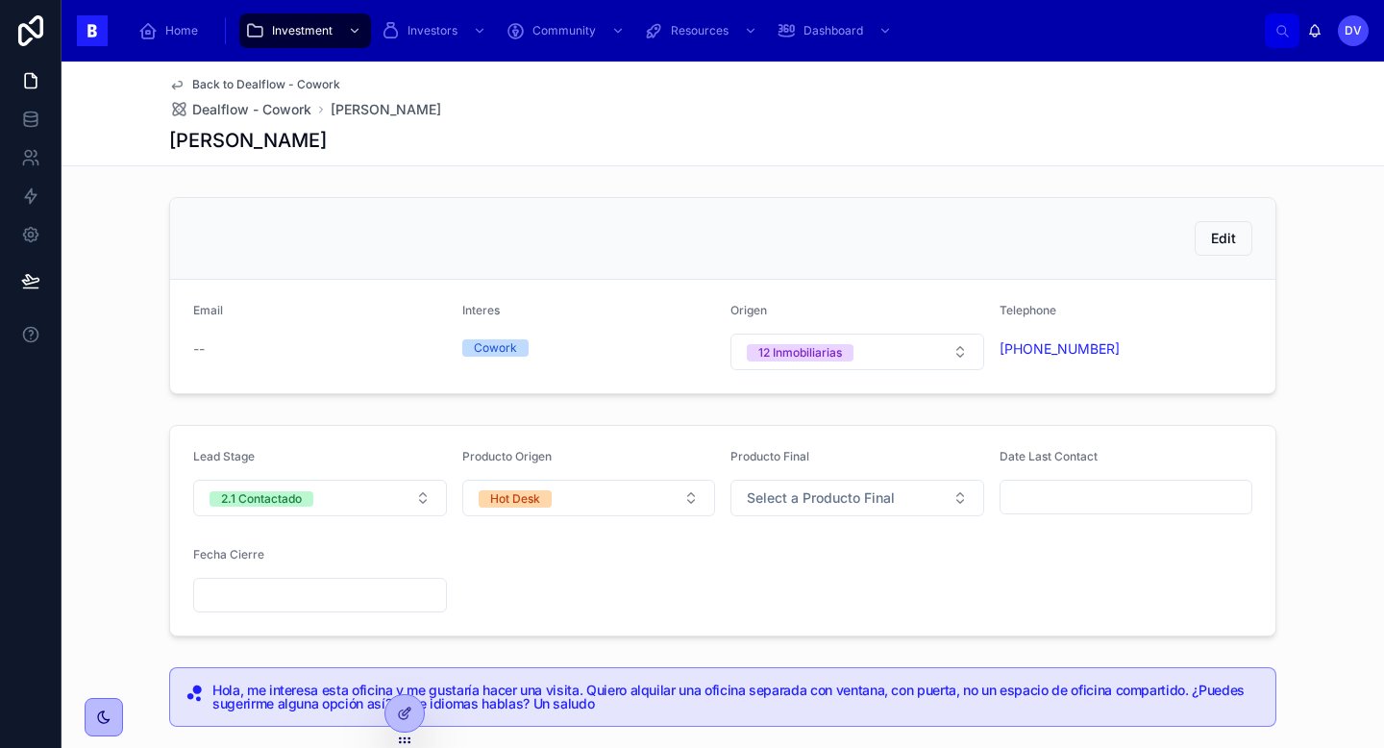  What do you see at coordinates (700, 31) in the screenshot?
I see `span: Resources` at bounding box center [700, 31].